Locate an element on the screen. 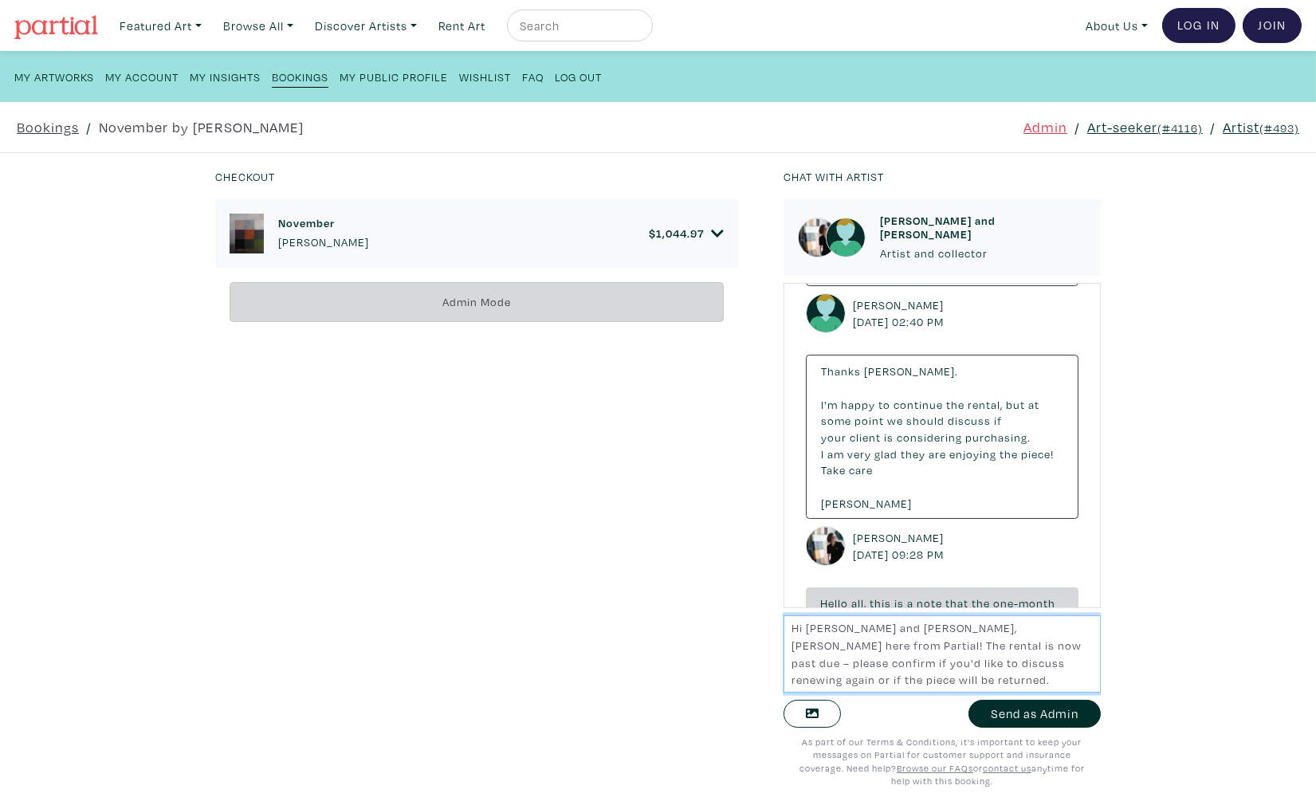 Image resolution: width=1316 pixels, height=809 pixels. small: Wishlist is located at coordinates (485, 77).